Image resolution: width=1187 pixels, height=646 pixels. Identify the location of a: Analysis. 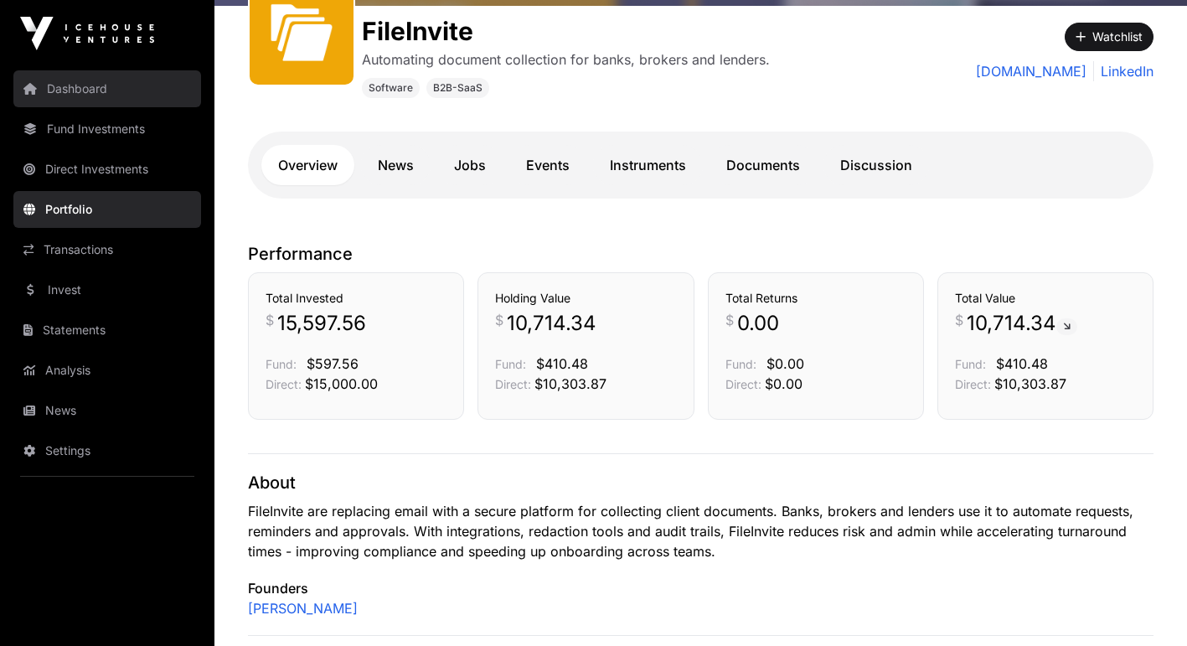
(107, 370).